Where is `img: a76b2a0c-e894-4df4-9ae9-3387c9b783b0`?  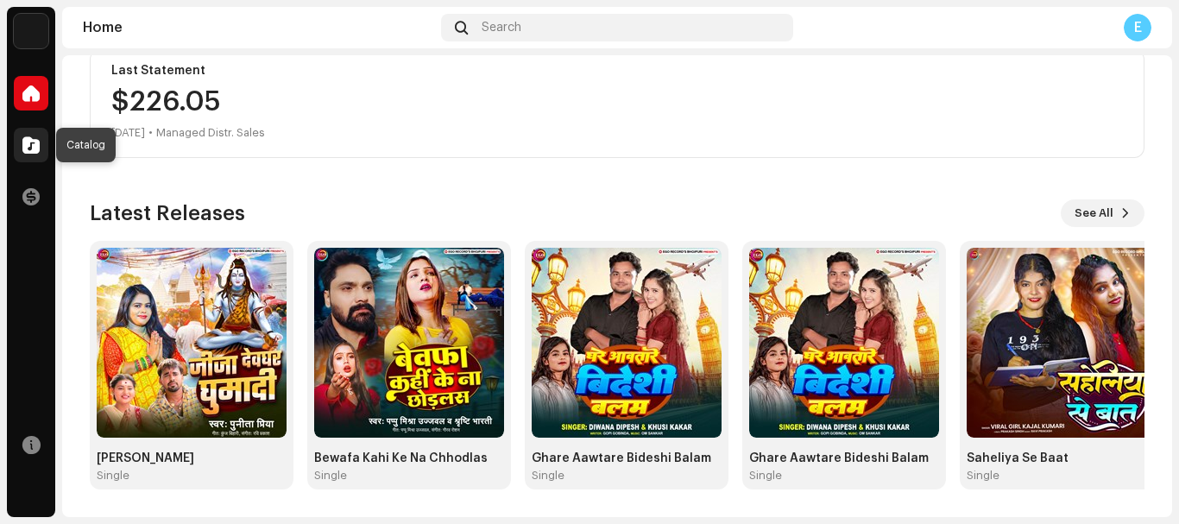
img: a76b2a0c-e894-4df4-9ae9-3387c9b783b0 is located at coordinates (627, 343).